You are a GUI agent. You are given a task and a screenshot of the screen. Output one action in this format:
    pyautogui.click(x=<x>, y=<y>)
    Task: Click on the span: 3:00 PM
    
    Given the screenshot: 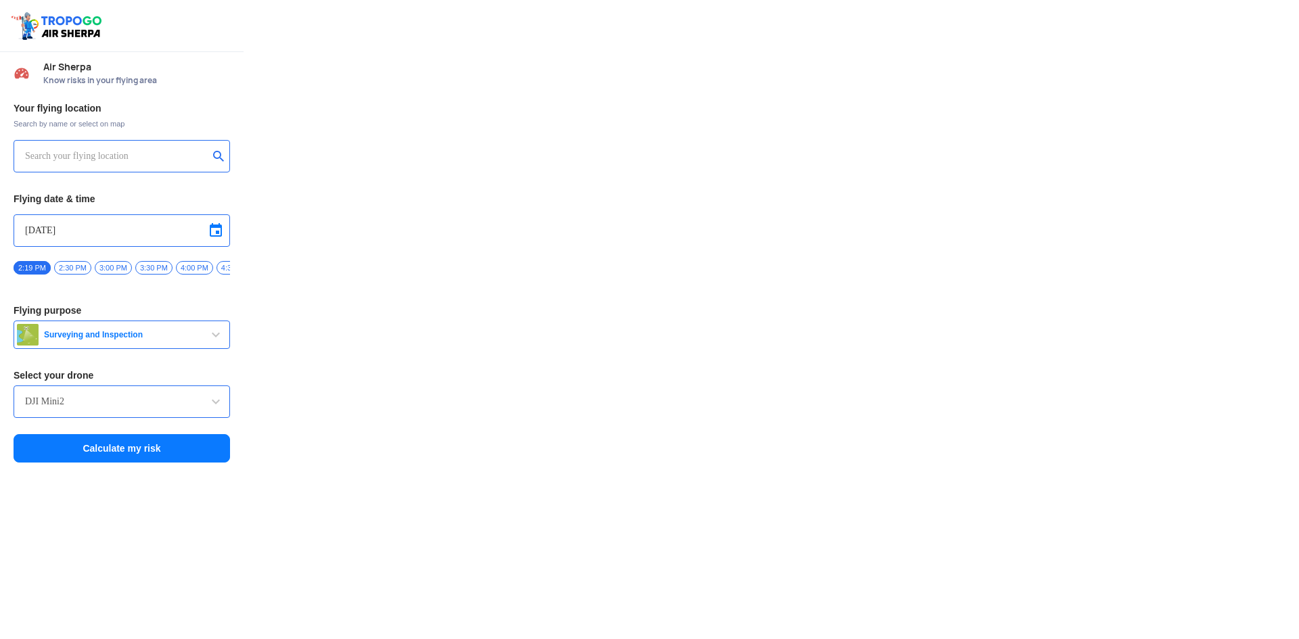 What is the action you would take?
    pyautogui.click(x=113, y=268)
    